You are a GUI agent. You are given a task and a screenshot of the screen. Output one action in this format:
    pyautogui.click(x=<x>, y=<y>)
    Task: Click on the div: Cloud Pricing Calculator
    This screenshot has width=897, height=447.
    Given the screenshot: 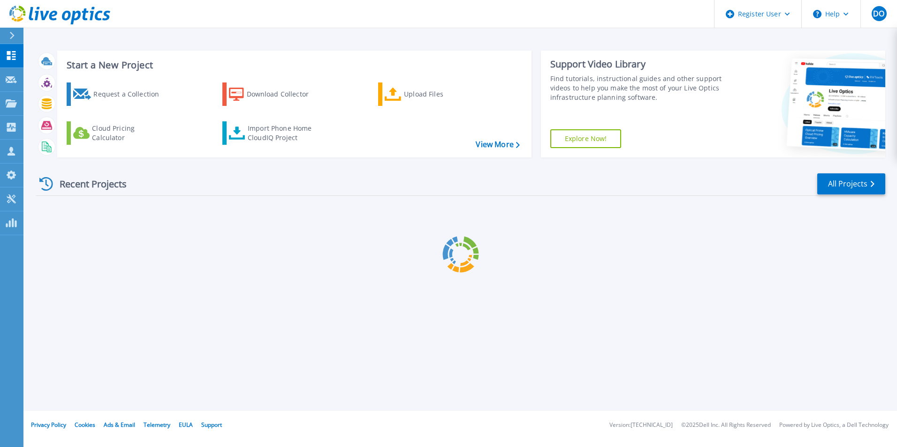 What is the action you would take?
    pyautogui.click(x=129, y=133)
    